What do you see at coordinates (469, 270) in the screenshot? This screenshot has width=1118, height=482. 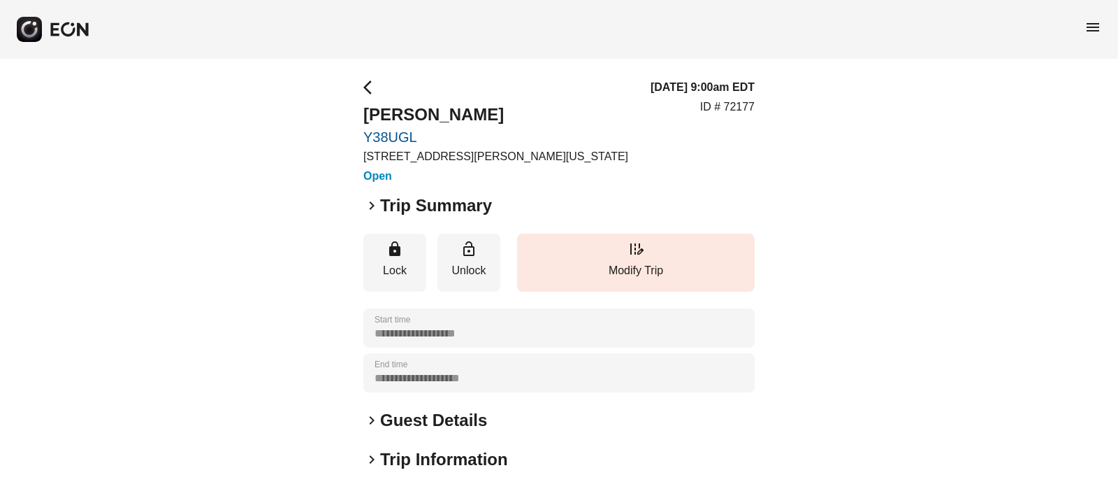 I see `p: Unlock` at bounding box center [469, 270].